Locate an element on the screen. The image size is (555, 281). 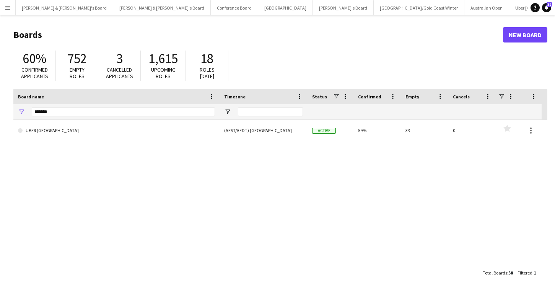
span: Total Boards is located at coordinates (495, 272).